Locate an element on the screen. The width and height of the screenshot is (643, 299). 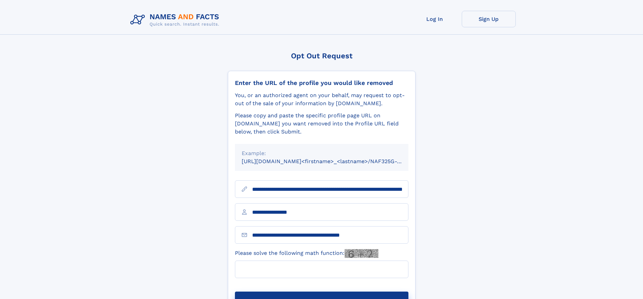
a: Log In is located at coordinates (435, 19).